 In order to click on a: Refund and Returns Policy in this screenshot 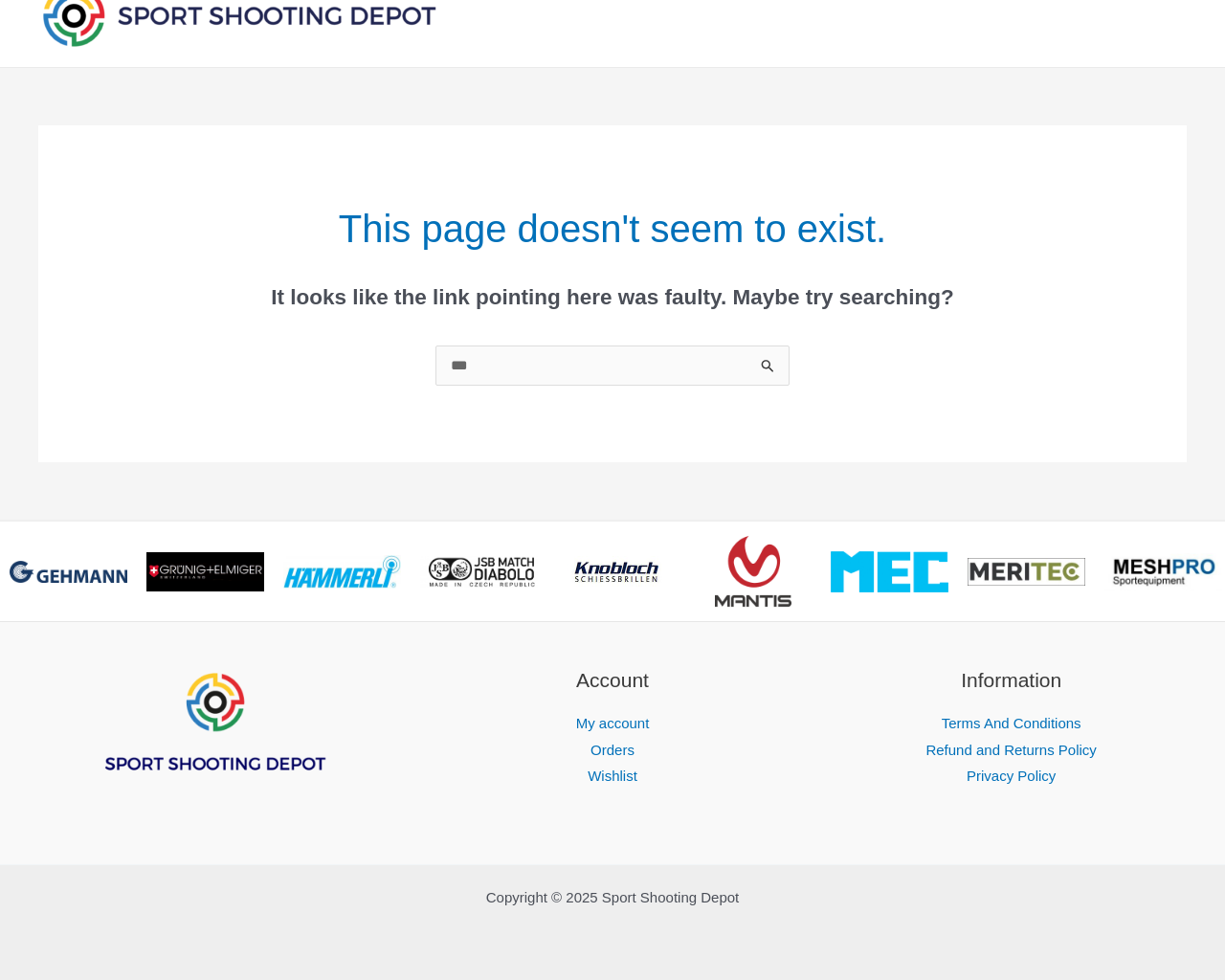, I will do `click(1011, 750)`.